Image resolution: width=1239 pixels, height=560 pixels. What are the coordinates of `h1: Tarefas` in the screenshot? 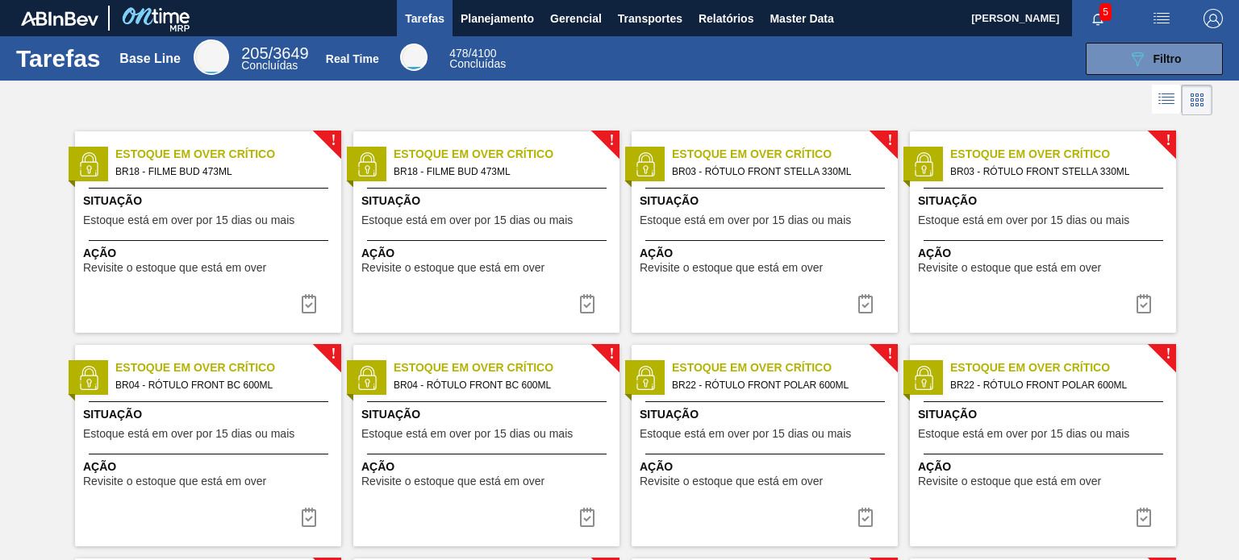 It's located at (58, 58).